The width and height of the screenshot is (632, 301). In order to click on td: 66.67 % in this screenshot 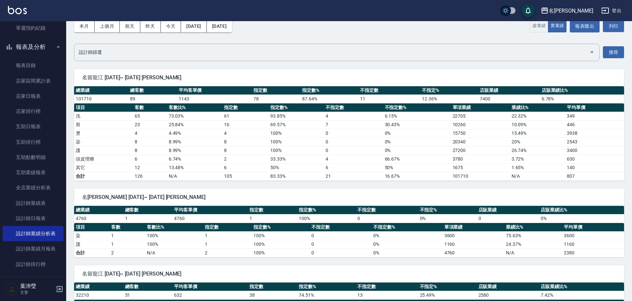, I will do `click(417, 159)`.